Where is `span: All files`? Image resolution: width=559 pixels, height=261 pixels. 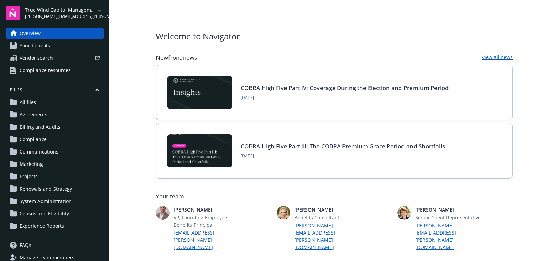
span: All files is located at coordinates (28, 102).